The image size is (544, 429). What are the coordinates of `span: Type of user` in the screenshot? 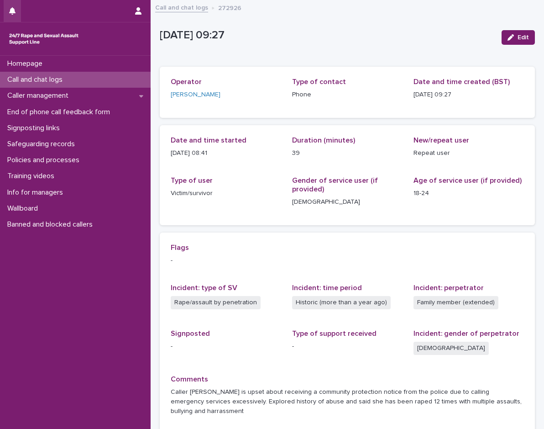 It's located at (192, 180).